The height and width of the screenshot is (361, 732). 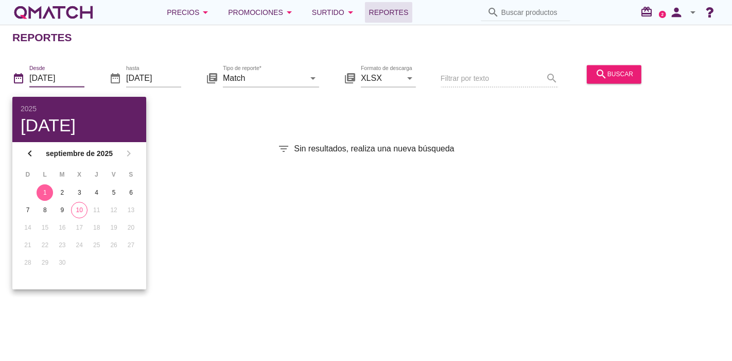 I want to click on div: 2025, so click(x=79, y=109).